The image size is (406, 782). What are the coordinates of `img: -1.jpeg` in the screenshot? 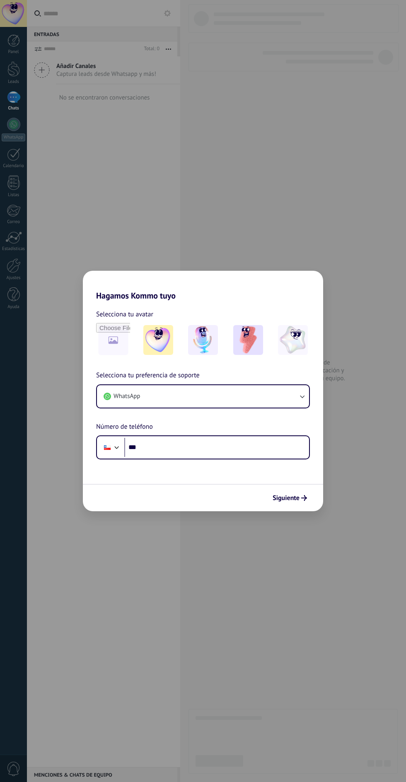 It's located at (158, 340).